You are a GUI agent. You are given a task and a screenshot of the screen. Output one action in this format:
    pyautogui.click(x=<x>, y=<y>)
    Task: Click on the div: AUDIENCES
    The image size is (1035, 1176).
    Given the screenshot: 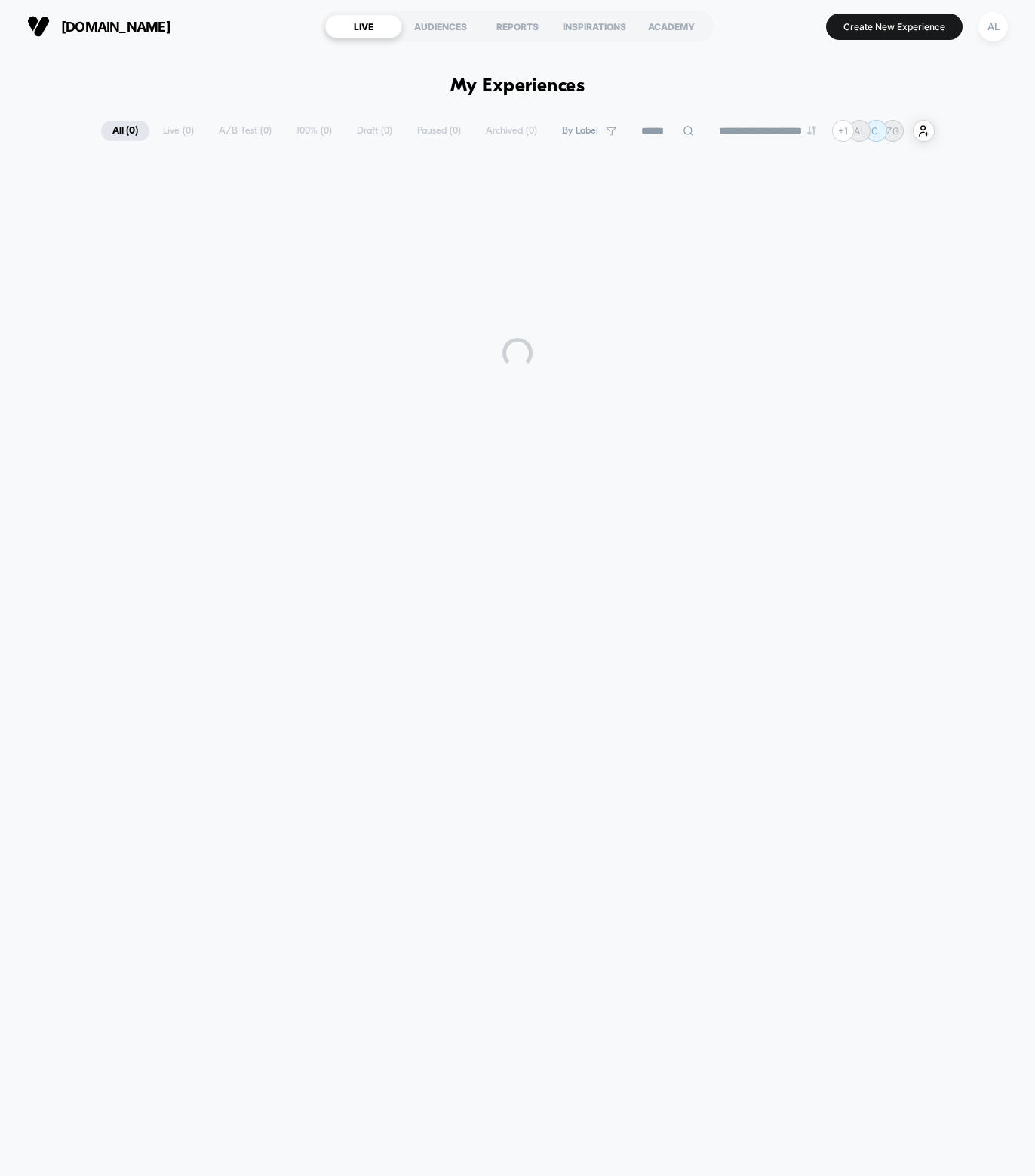 What is the action you would take?
    pyautogui.click(x=441, y=27)
    